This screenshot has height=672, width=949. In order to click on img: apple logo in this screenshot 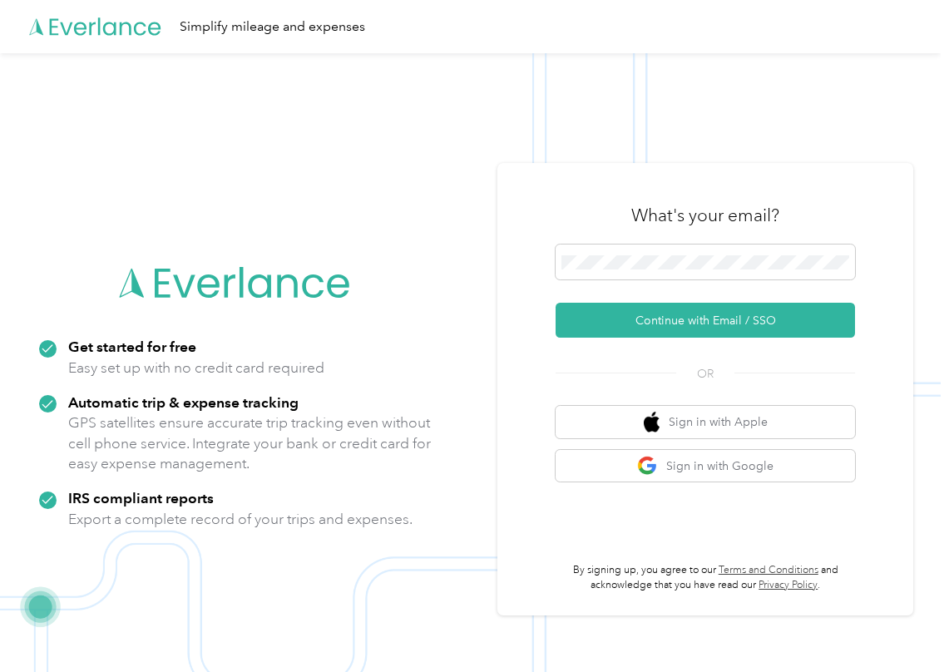, I will do `click(652, 422)`.